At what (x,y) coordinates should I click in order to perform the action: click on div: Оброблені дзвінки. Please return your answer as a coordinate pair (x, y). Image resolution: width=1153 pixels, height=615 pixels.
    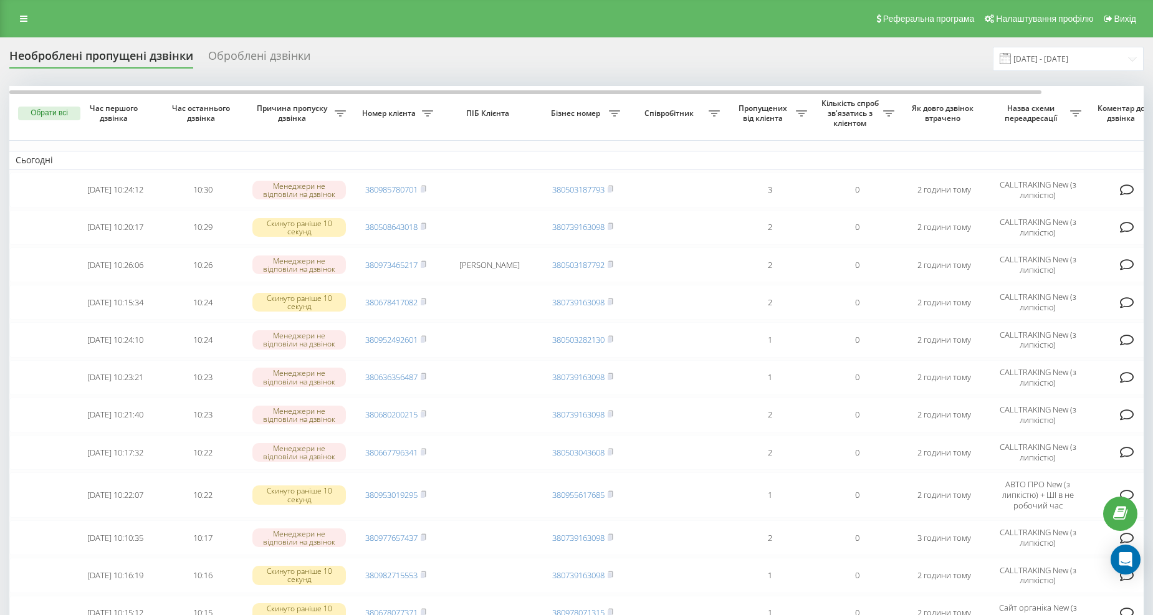
    Looking at the image, I should click on (259, 59).